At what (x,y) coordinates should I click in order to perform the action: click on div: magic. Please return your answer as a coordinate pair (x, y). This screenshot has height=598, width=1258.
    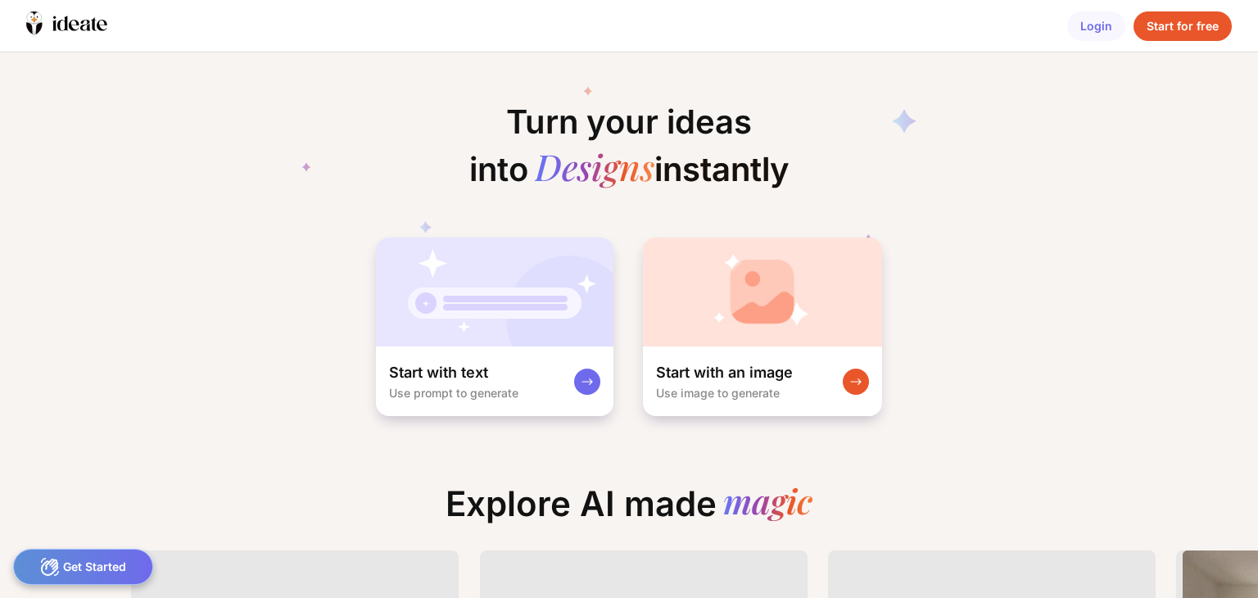
    Looking at the image, I should click on (767, 504).